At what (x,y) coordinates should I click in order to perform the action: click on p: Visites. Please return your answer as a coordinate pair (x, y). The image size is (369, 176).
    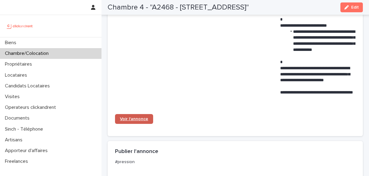
    Looking at the image, I should click on (14, 97).